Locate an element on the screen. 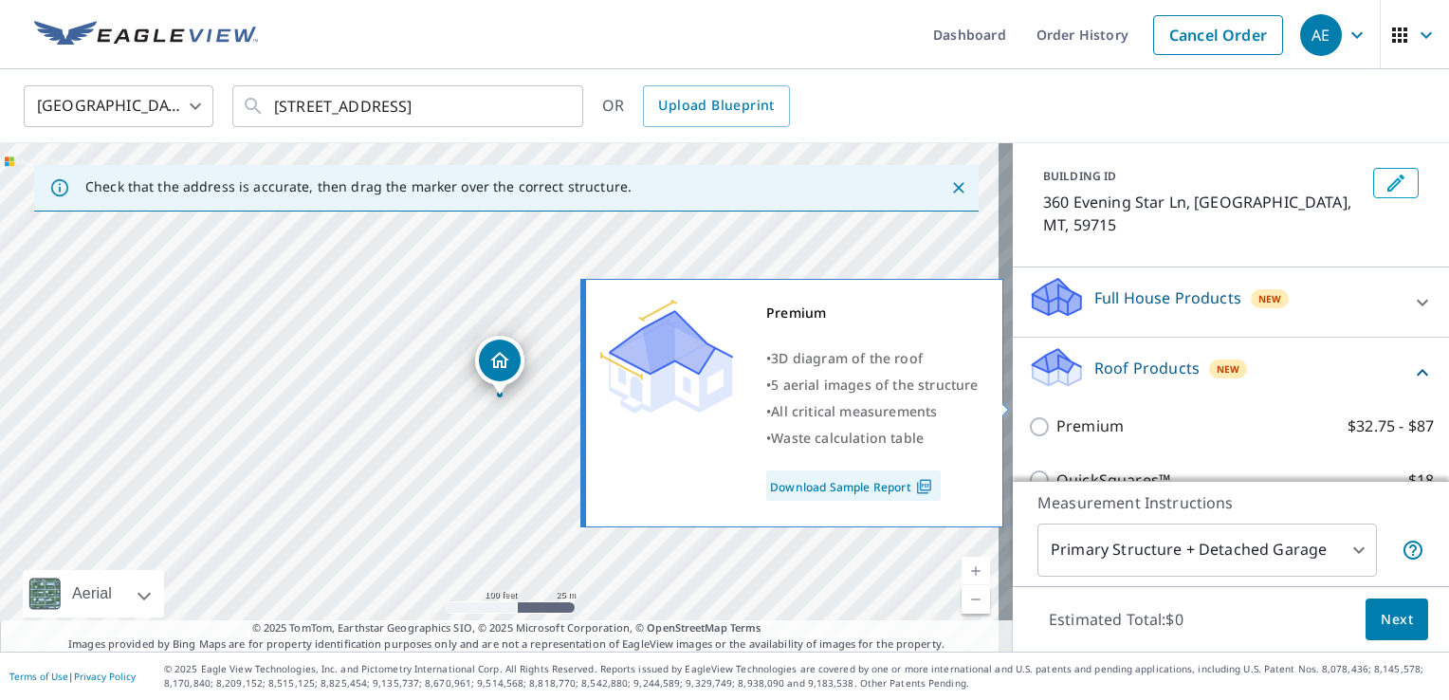 This screenshot has height=700, width=1449. div: AE is located at coordinates (1321, 35).